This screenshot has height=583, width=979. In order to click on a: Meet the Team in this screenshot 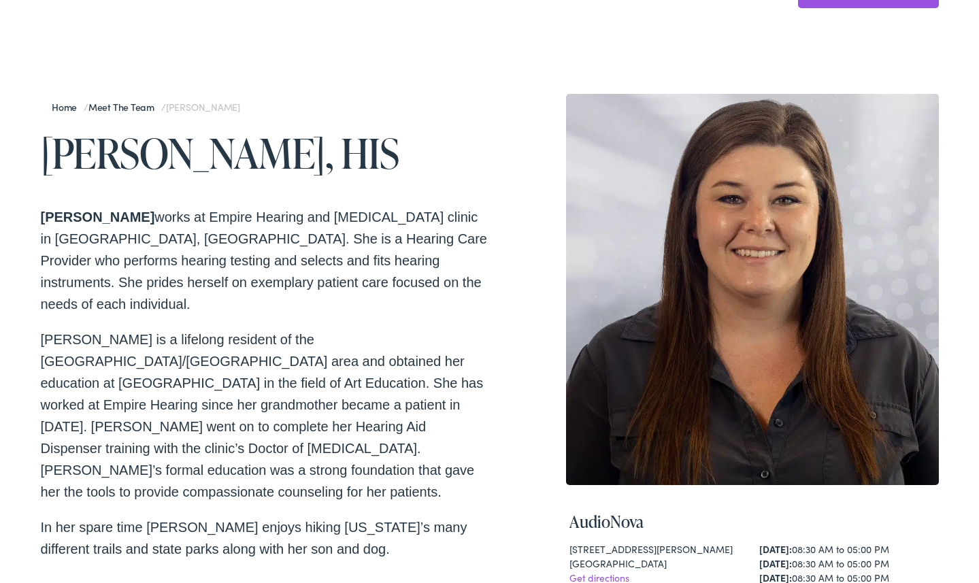, I will do `click(124, 107)`.